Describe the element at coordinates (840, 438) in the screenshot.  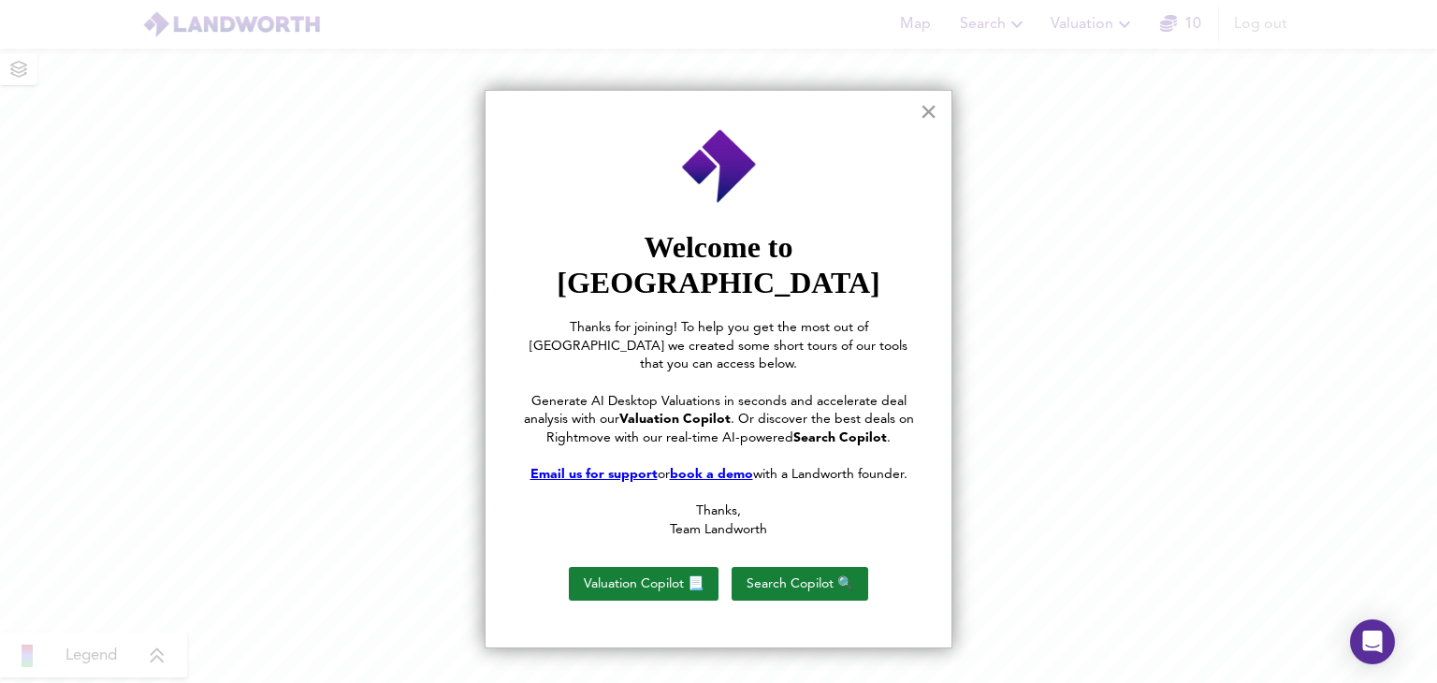
I see `strong: Search Copilot` at that location.